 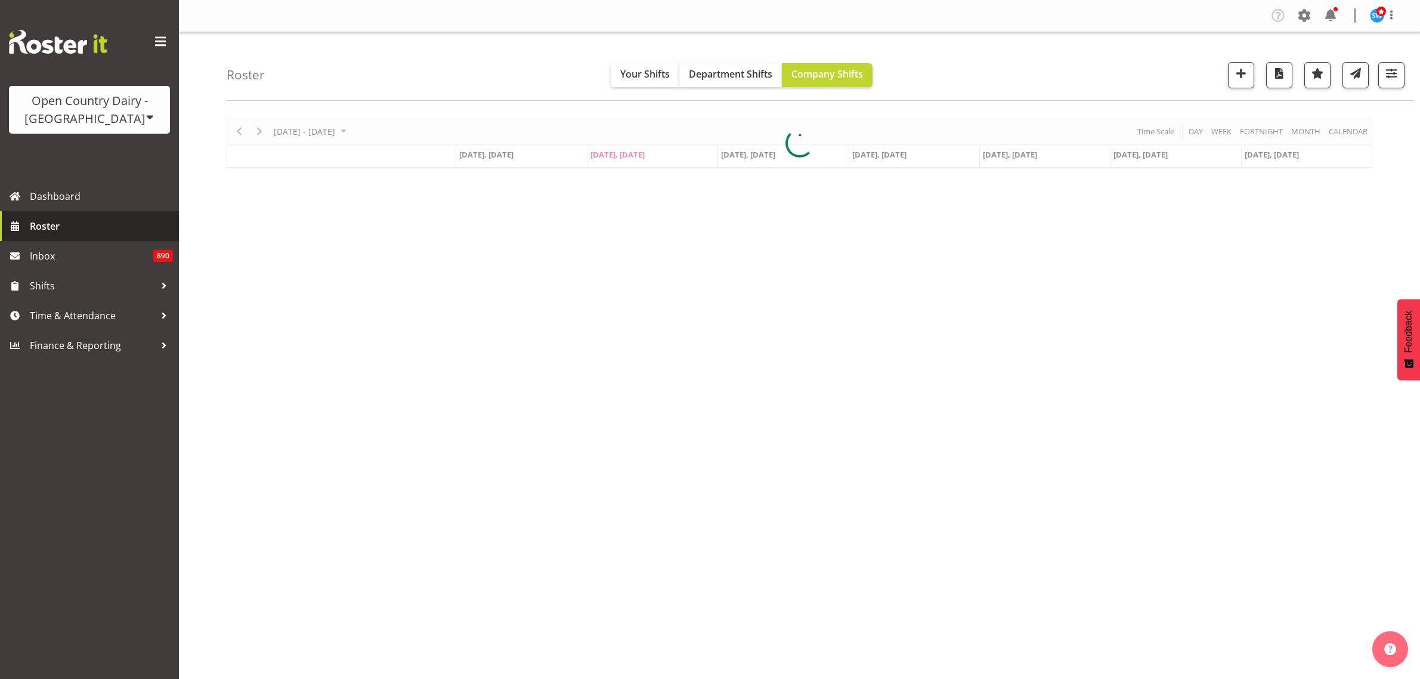 What do you see at coordinates (1279, 75) in the screenshot?
I see `button: Download a PDF of the roster according to the set date range.` at bounding box center [1279, 75].